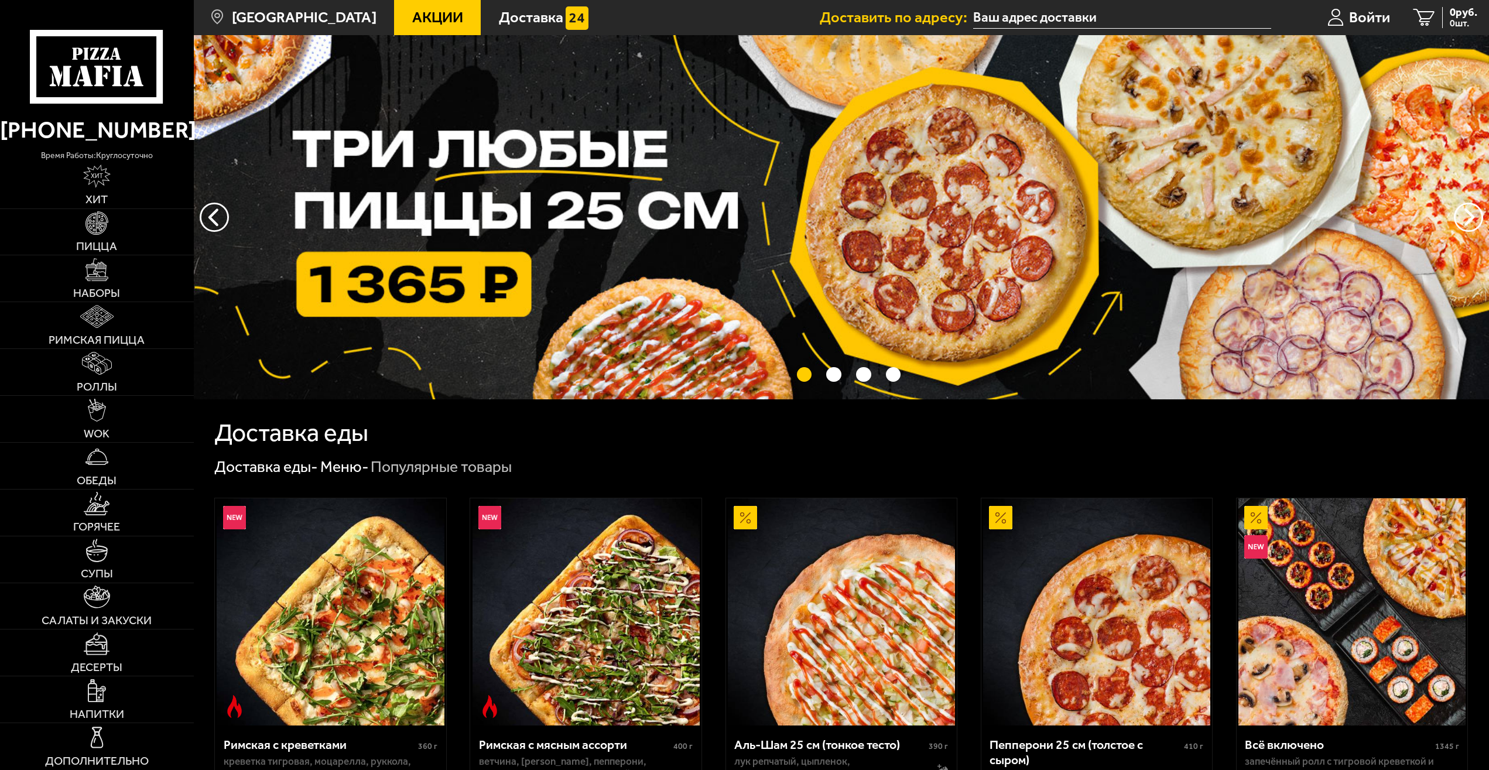 The height and width of the screenshot is (770, 1489). Describe the element at coordinates (97, 340) in the screenshot. I see `span: Римская пицца` at that location.